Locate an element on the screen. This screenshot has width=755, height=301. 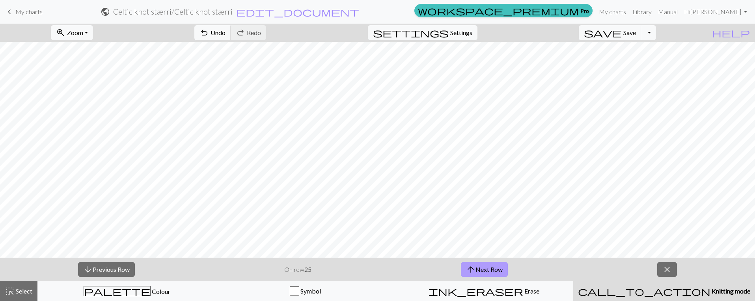
button: Zoom is located at coordinates (72, 33).